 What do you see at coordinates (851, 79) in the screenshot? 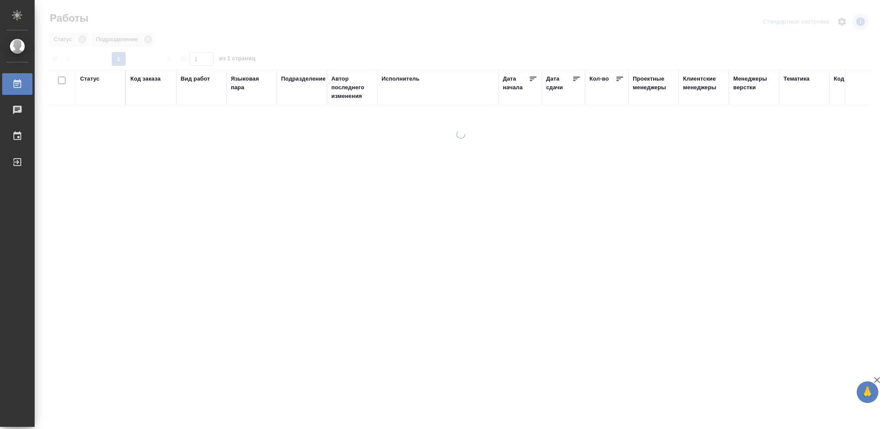
I see `div: Код работы` at bounding box center [851, 79].